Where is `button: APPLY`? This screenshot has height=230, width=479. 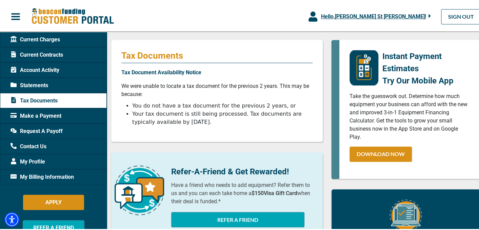 button: APPLY is located at coordinates (54, 201).